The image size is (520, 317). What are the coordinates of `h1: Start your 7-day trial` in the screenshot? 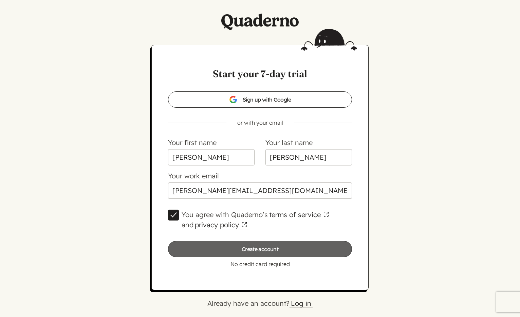 It's located at (260, 74).